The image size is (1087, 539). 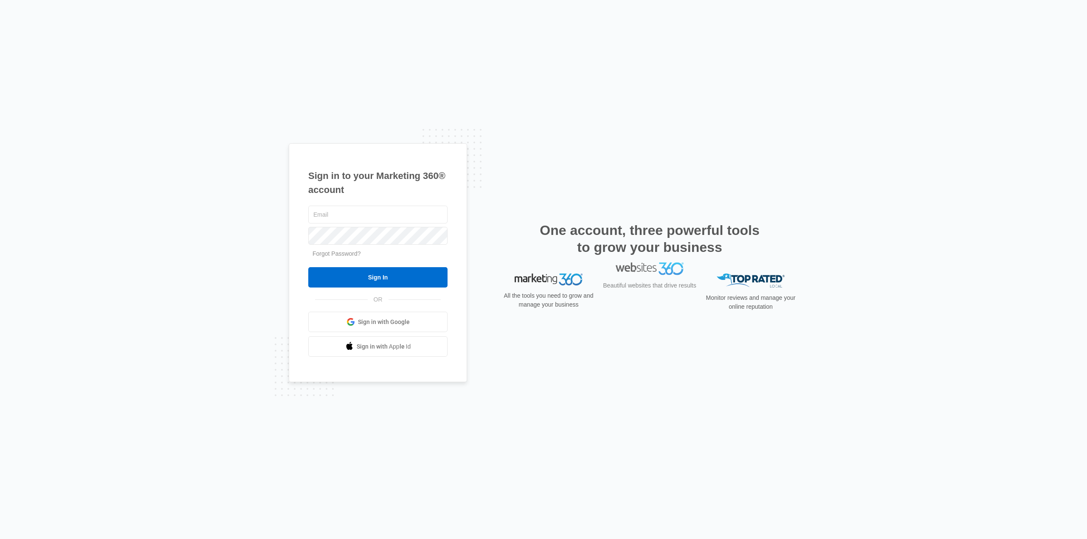 I want to click on img: Marketing 360, so click(x=548, y=280).